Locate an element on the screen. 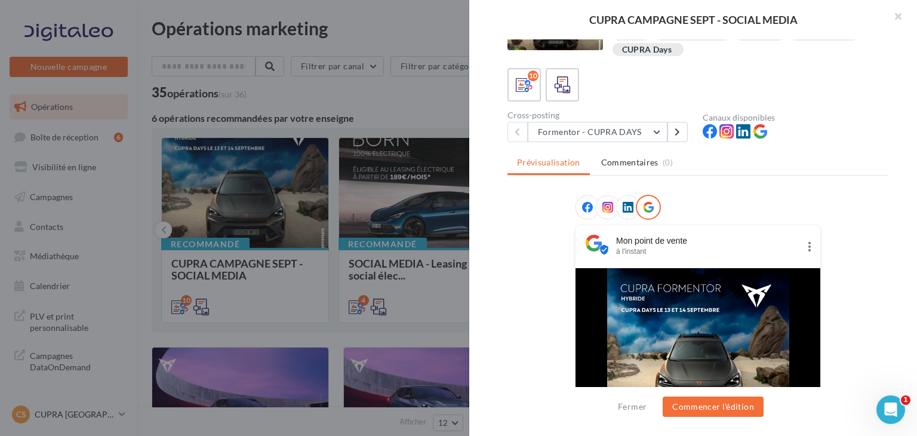 This screenshot has height=436, width=917. div: Cross-posting is located at coordinates (600, 115).